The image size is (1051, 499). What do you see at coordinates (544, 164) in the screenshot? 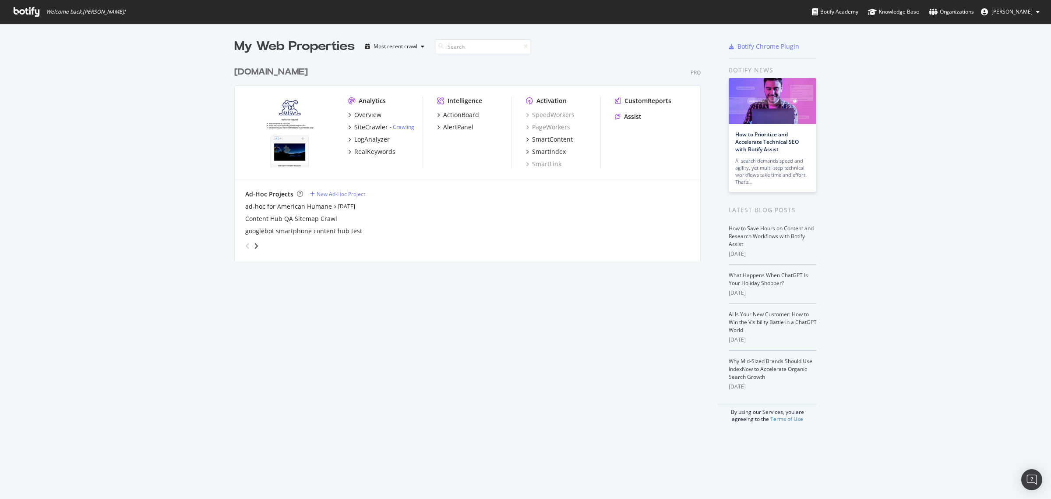
I see `a: SmartLink` at bounding box center [544, 164].